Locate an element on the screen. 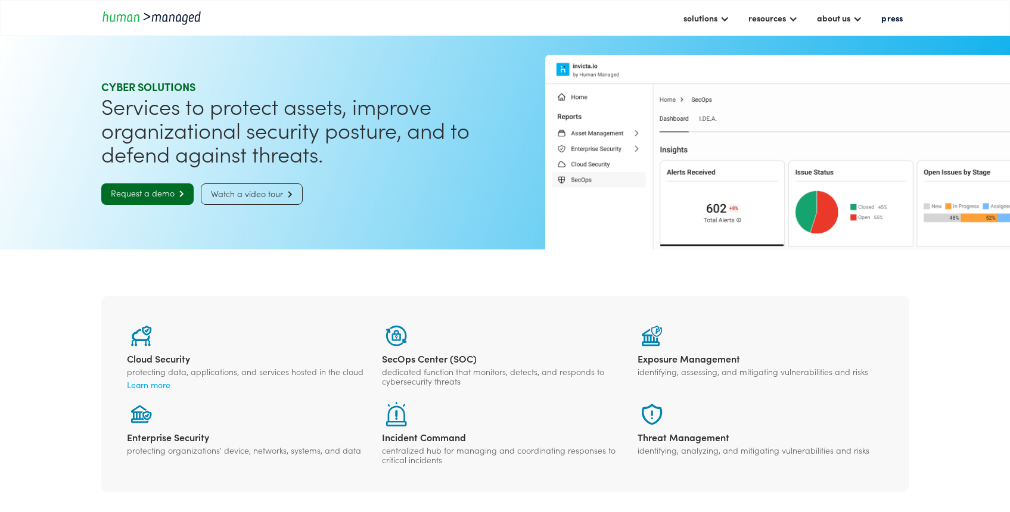  div: Cyber SOLUTIONS is located at coordinates (301, 87).